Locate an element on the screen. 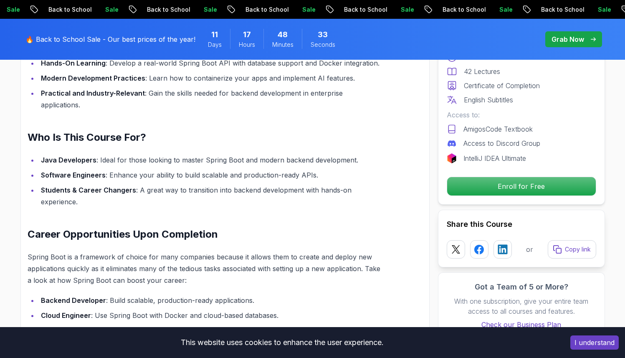 This screenshot has width=625, height=358. strong: AI Integration Engineer is located at coordinates (79, 330).